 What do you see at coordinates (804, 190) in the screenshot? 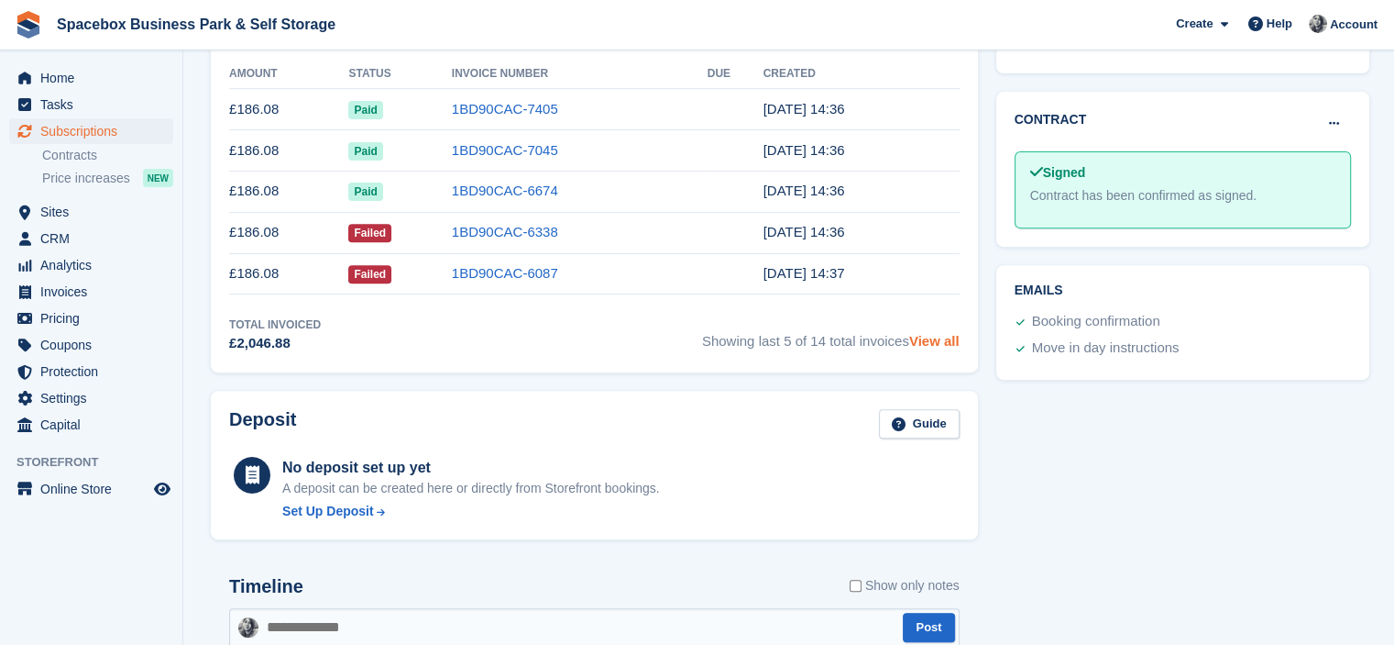
I see `time: 2025-06-15 13:36:37 UTC` at bounding box center [804, 190].